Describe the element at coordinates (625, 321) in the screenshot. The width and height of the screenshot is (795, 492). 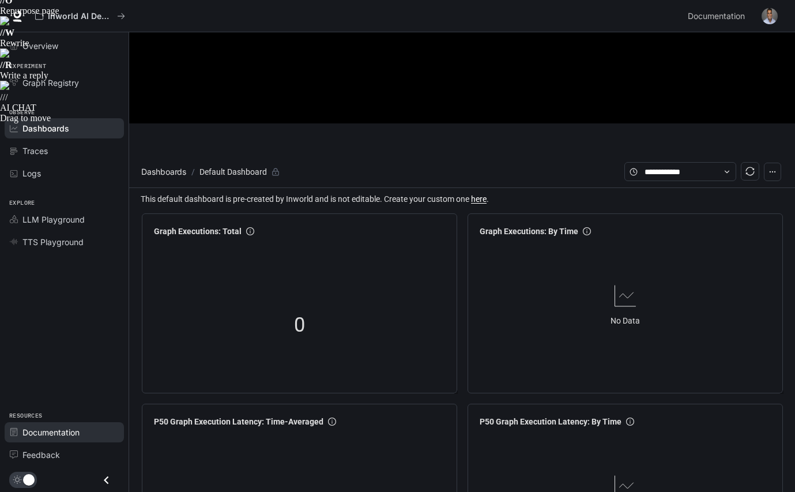
I see `article: No Data` at that location.